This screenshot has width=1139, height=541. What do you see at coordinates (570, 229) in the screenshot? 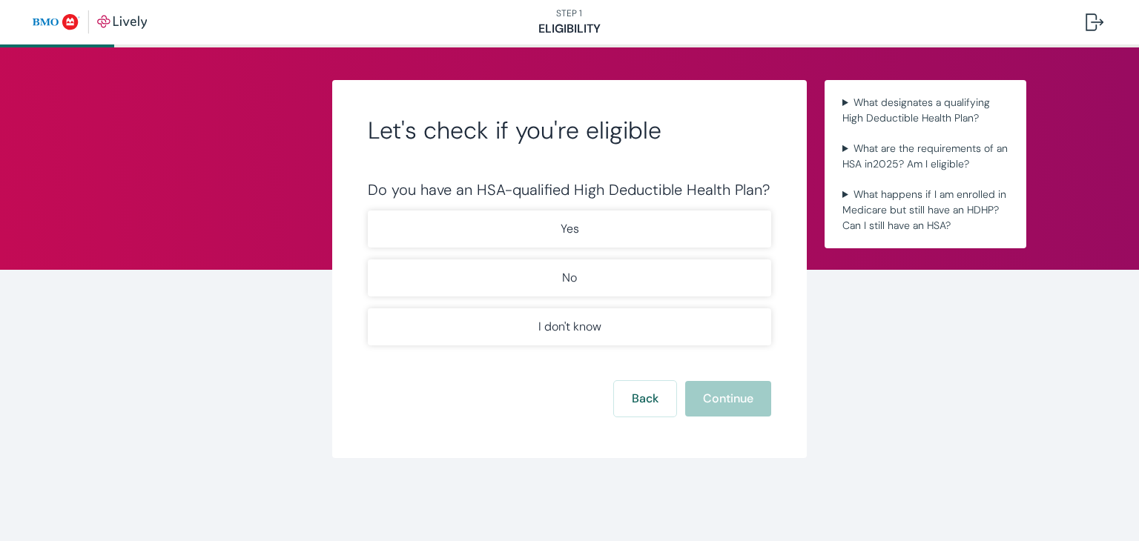
I see `p: Yes` at bounding box center [570, 229].